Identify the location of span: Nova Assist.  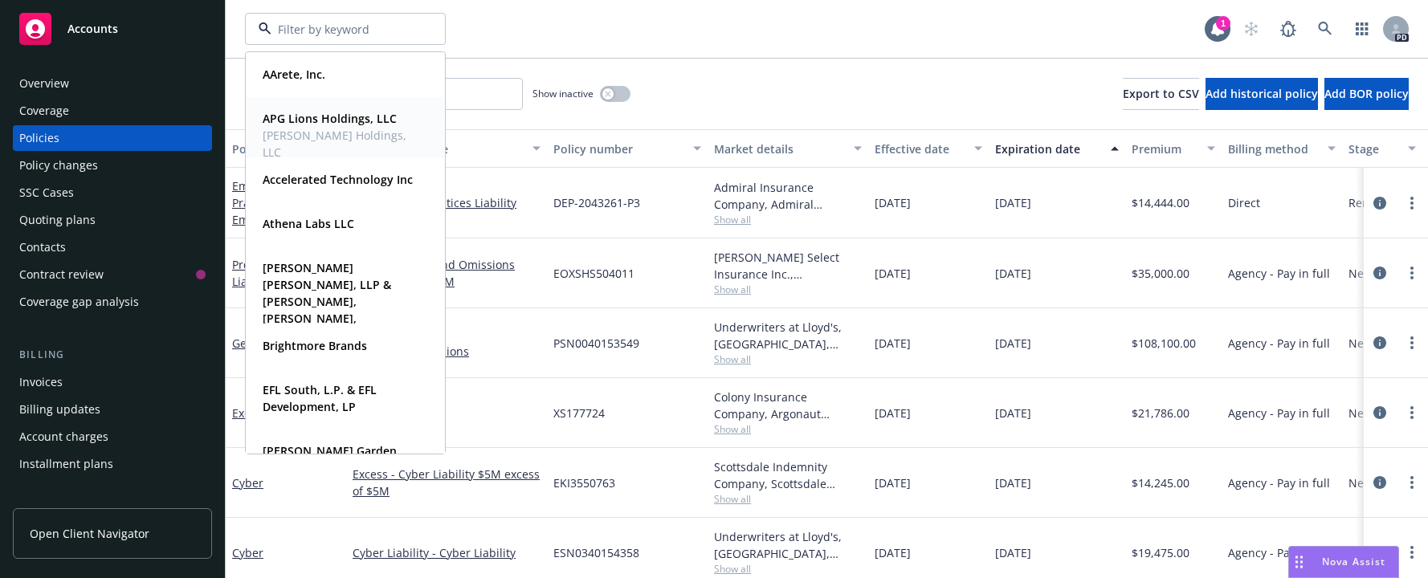
(1353, 561).